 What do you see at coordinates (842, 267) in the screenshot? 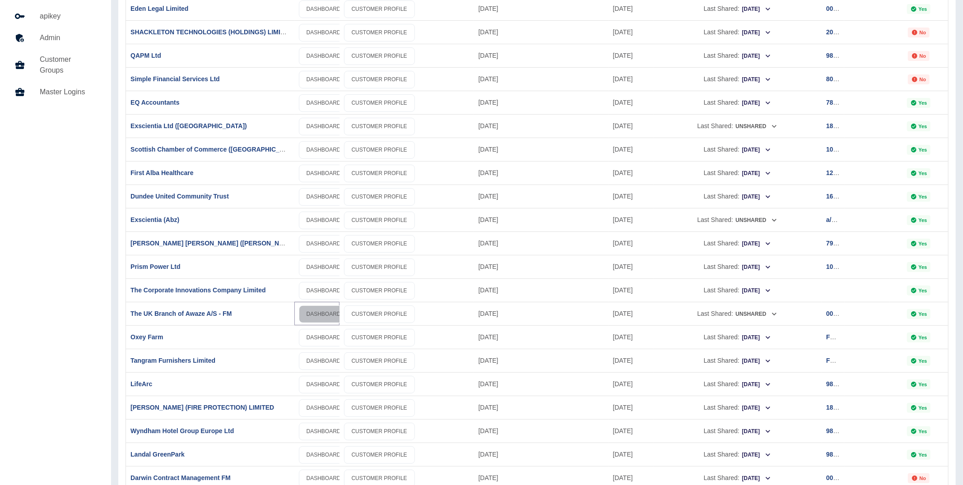
I see `a: 108569751` at bounding box center [842, 267].